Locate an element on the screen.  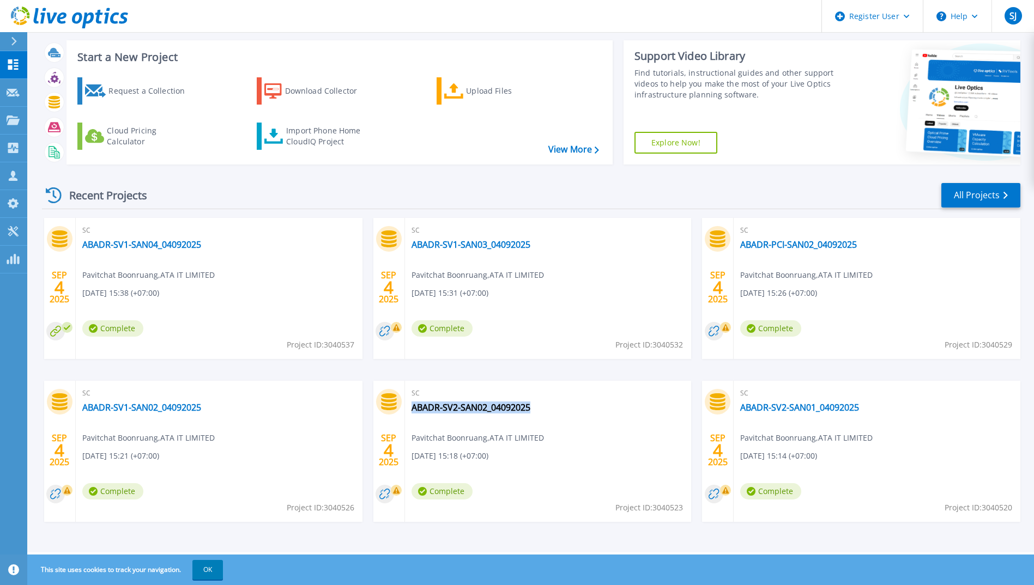
span: This site uses cookies to track your navigation. is located at coordinates (126, 570).